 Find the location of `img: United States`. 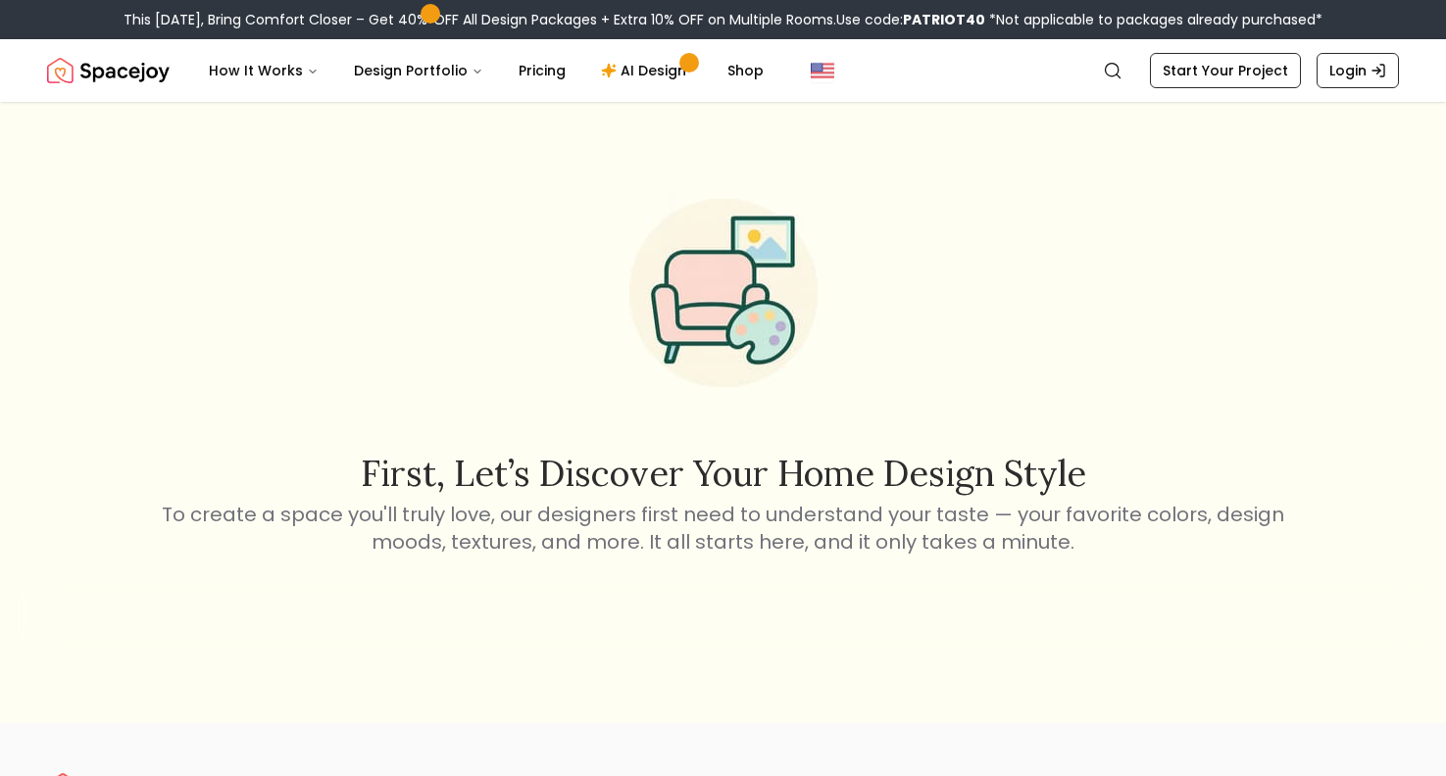

img: United States is located at coordinates (822, 71).